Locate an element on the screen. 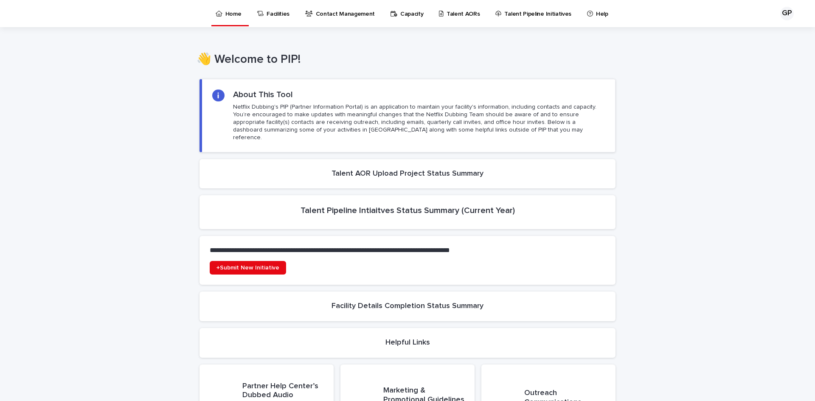  span: +Submit New Initiative is located at coordinates (248, 268).